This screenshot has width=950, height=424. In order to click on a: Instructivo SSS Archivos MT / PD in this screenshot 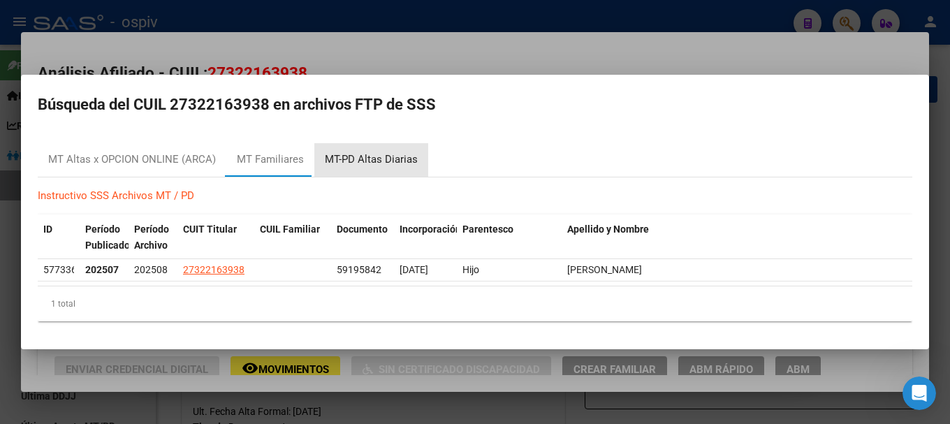, I will do `click(116, 196)`.